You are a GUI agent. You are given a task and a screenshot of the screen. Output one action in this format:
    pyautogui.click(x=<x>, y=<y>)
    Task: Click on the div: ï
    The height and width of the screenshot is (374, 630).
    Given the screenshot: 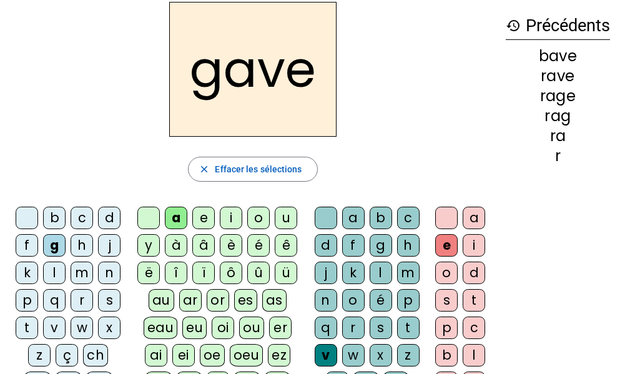 What is the action you would take?
    pyautogui.click(x=203, y=273)
    